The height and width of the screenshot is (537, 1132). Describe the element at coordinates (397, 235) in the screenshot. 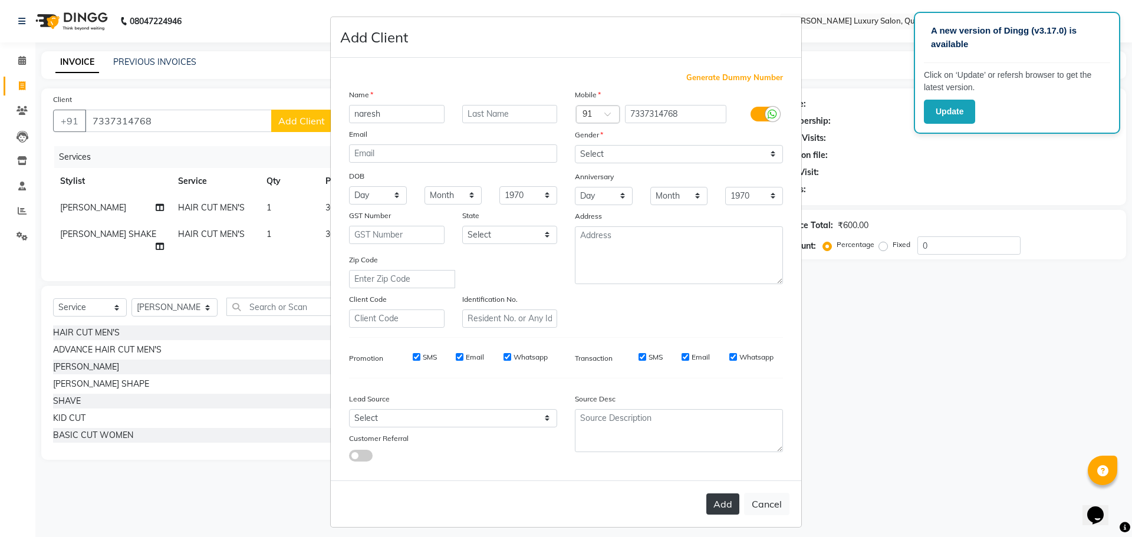

I see `input: GST Number` at that location.